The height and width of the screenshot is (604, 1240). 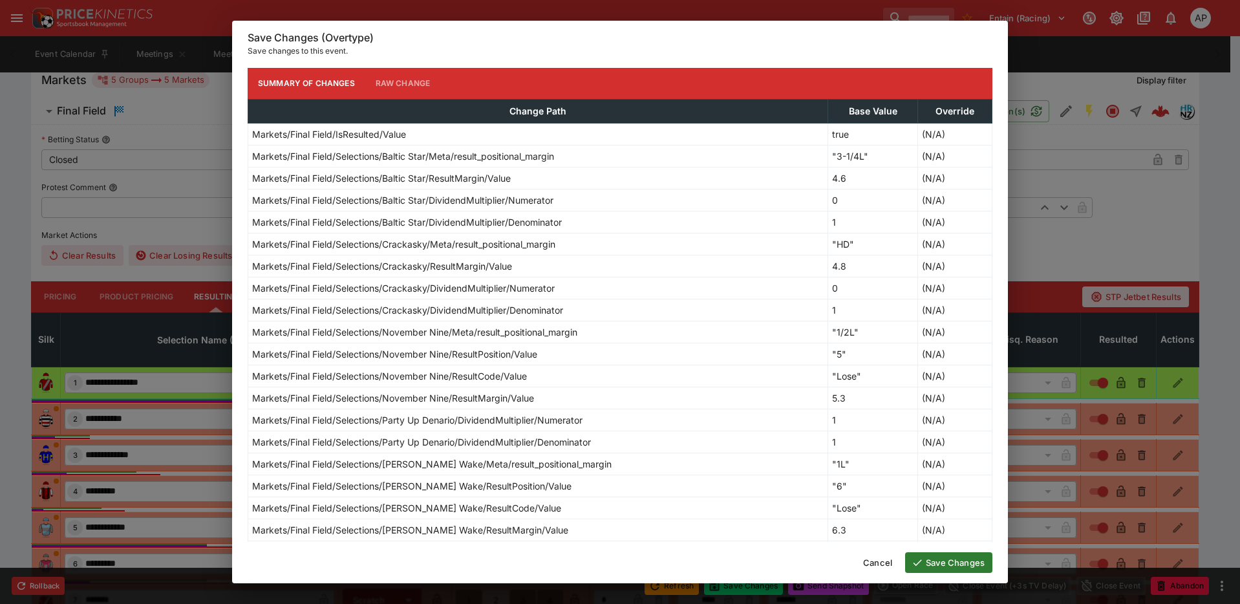 I want to click on p: Markets/Final Field/Selections/November Nine/ResultMargin/Value, so click(x=393, y=398).